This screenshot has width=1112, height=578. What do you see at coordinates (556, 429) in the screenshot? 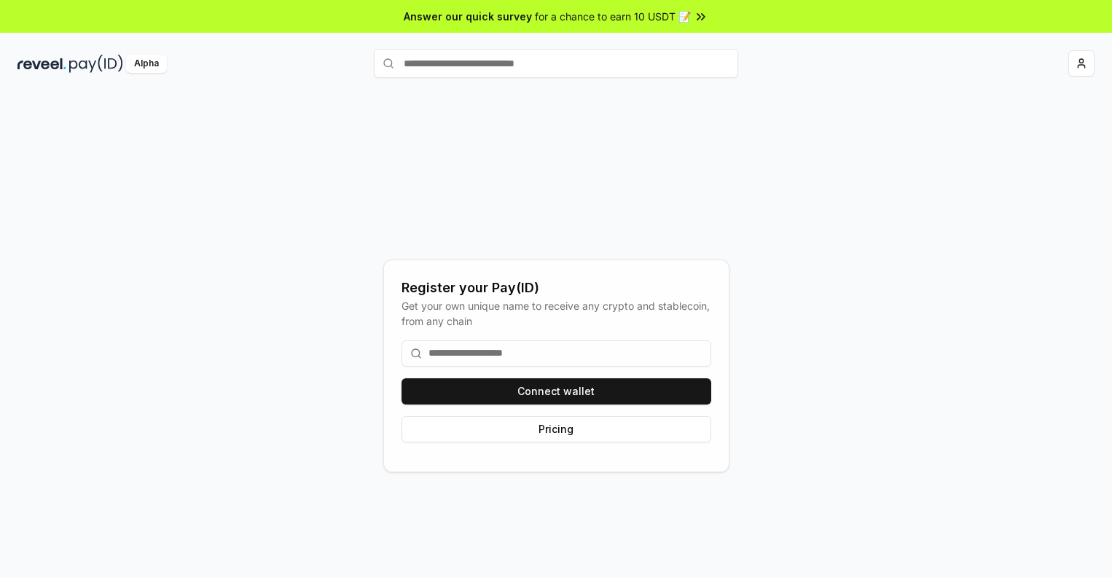
I see `button: Pricing` at bounding box center [556, 429].